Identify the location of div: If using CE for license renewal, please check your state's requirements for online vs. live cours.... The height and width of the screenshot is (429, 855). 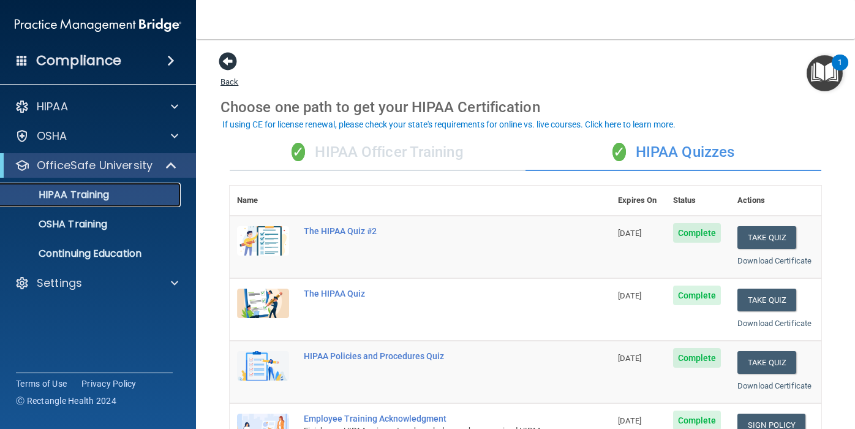
(449, 124).